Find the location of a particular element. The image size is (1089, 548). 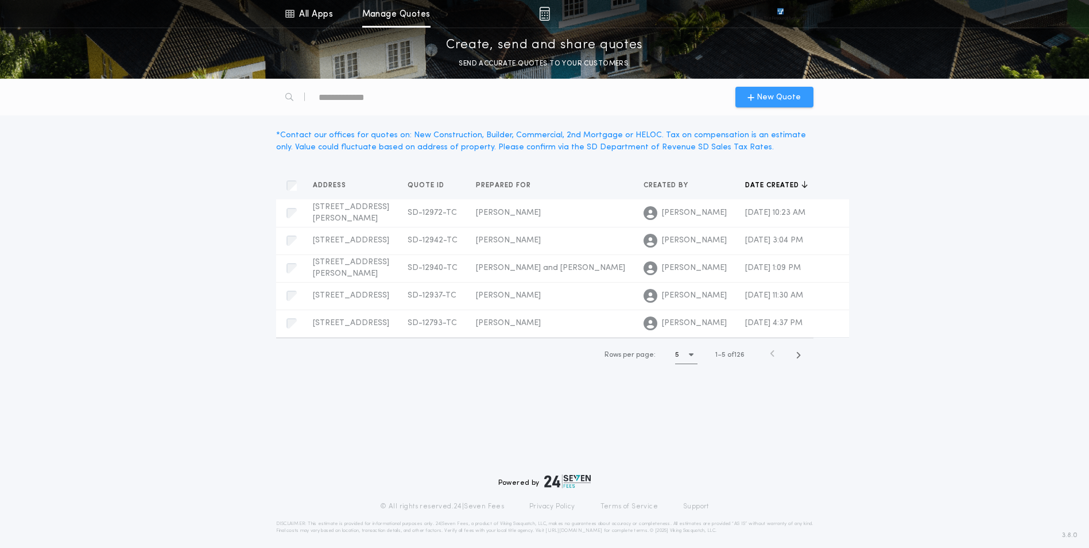

a: Privacy Policy is located at coordinates (552, 506).